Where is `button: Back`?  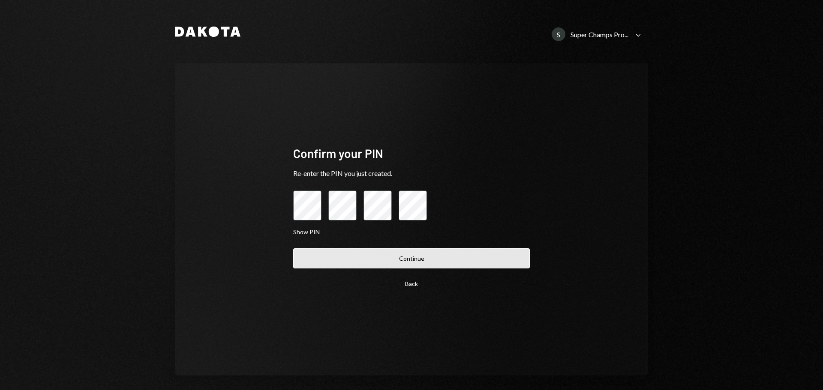 button: Back is located at coordinates (411, 284).